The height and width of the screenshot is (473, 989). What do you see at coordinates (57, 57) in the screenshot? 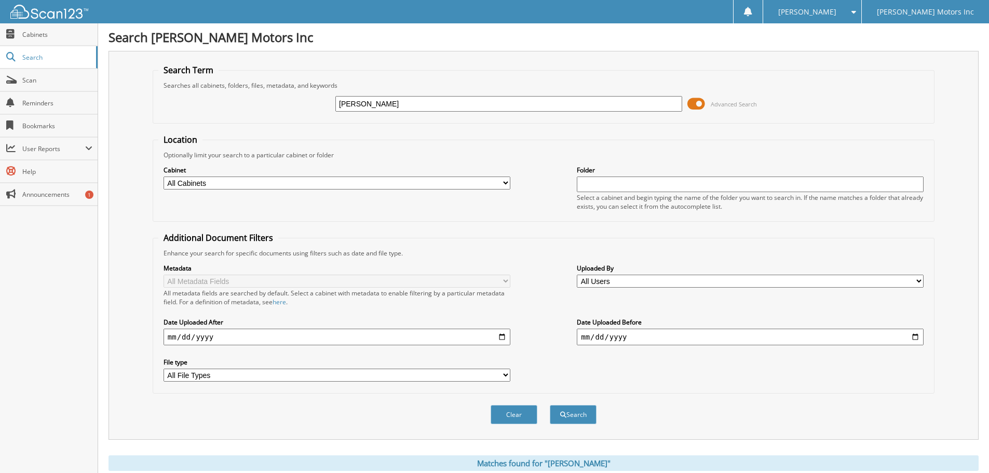
I see `span: Search` at bounding box center [57, 57].